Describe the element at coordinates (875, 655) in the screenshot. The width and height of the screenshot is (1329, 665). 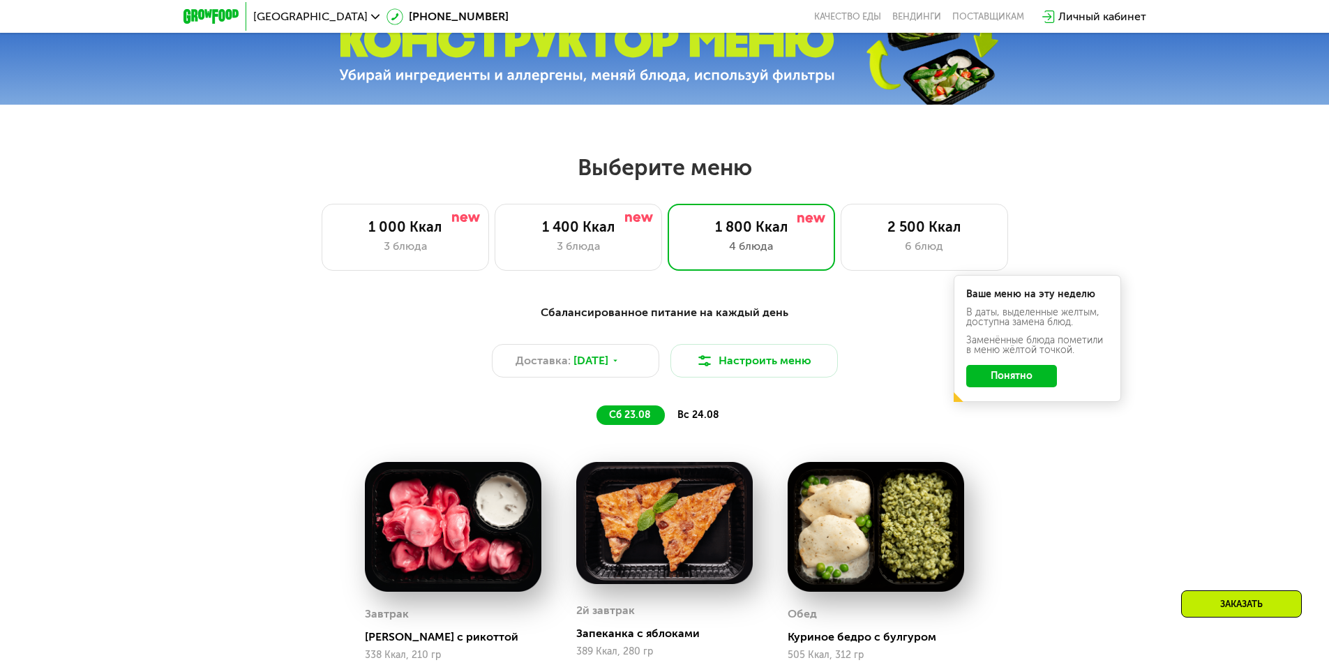
I see `div: 505 Ккал, 312 гр` at that location.